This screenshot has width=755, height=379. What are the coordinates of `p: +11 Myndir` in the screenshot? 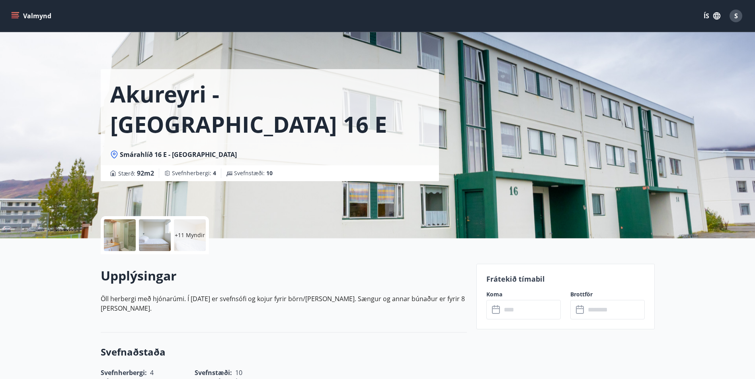 It's located at (190, 235).